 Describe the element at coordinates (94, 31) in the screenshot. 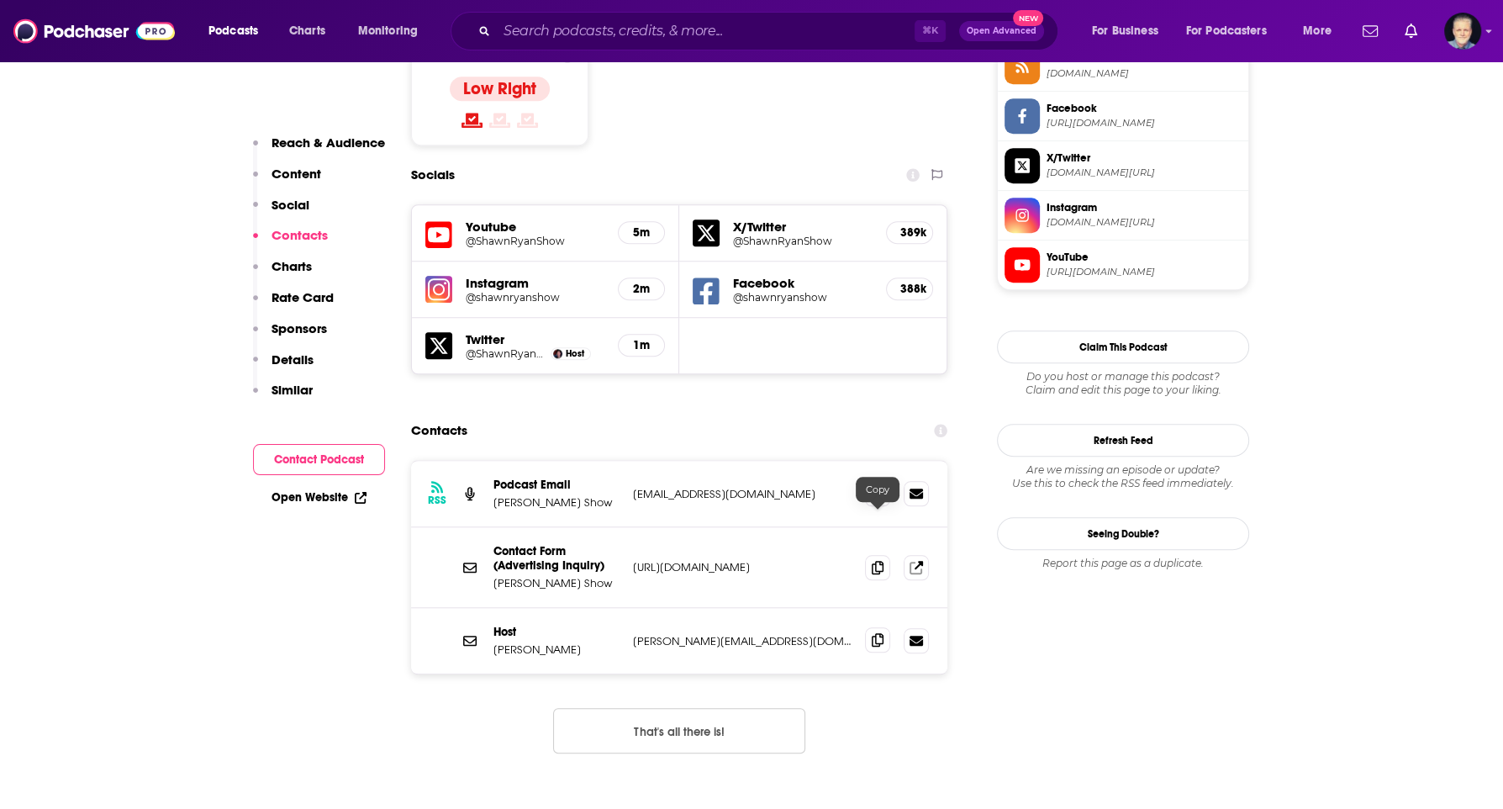

I see `a: Podchaser - Follow, Share and Rate Podcasts` at that location.